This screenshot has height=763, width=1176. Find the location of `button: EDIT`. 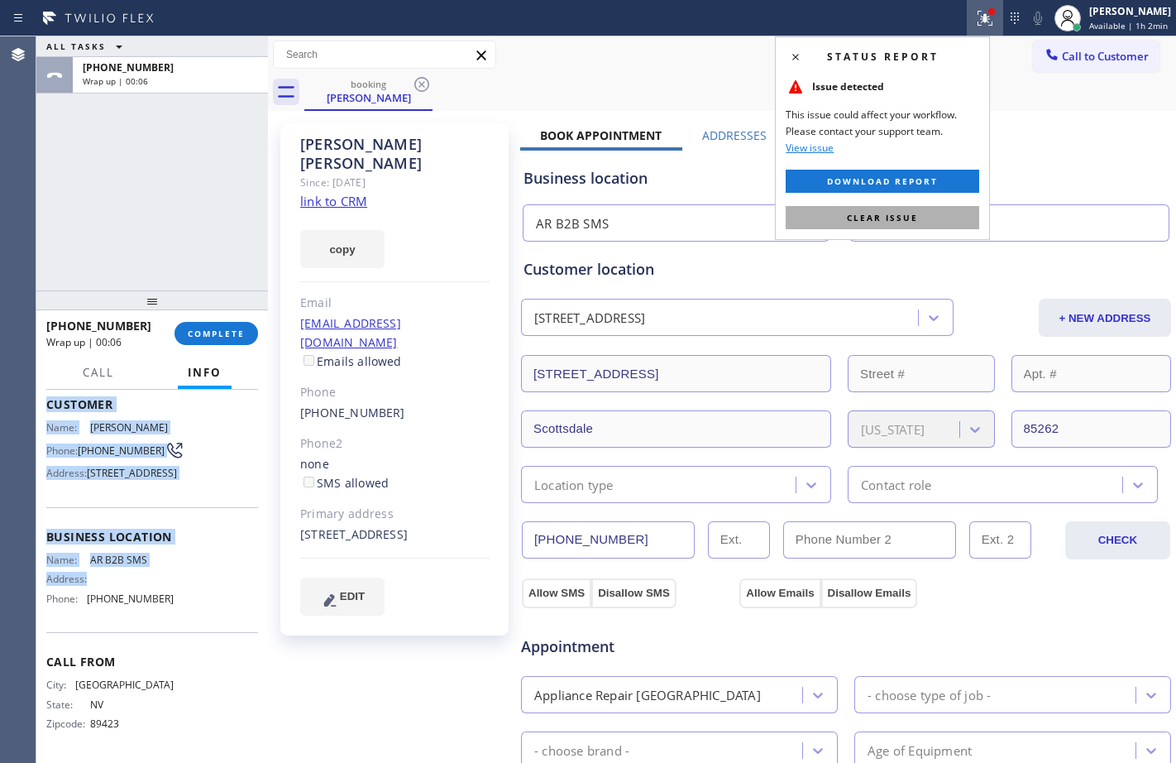

button: EDIT is located at coordinates (342, 596).